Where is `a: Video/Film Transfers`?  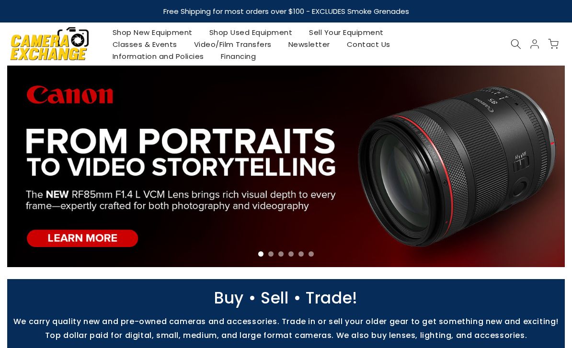
a: Video/Film Transfers is located at coordinates (232, 44).